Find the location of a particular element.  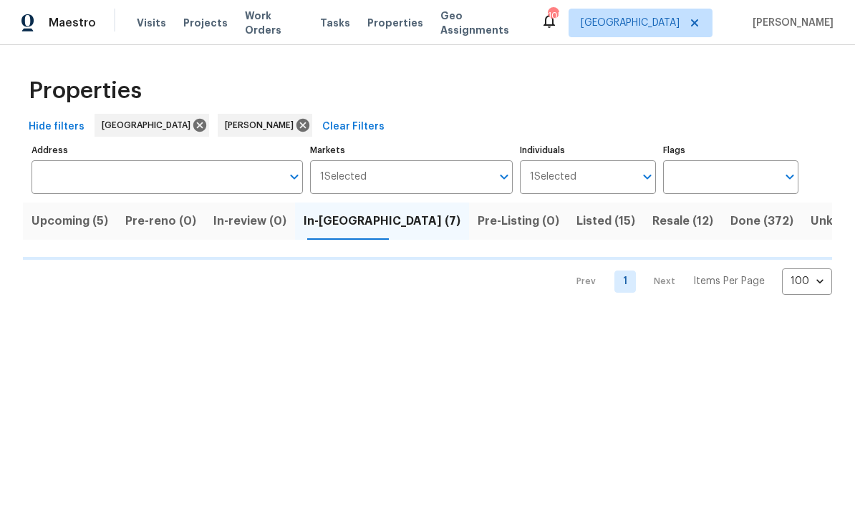

a: Goto page 1 is located at coordinates (625, 282).